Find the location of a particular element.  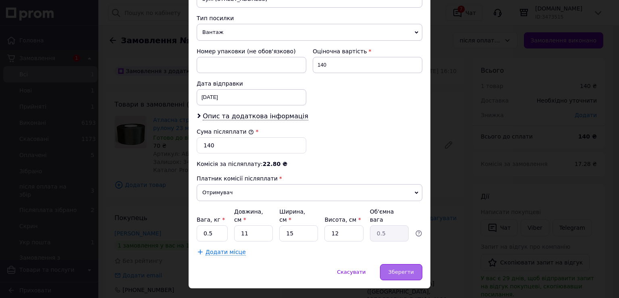

span: Отримувач is located at coordinates (310, 192).